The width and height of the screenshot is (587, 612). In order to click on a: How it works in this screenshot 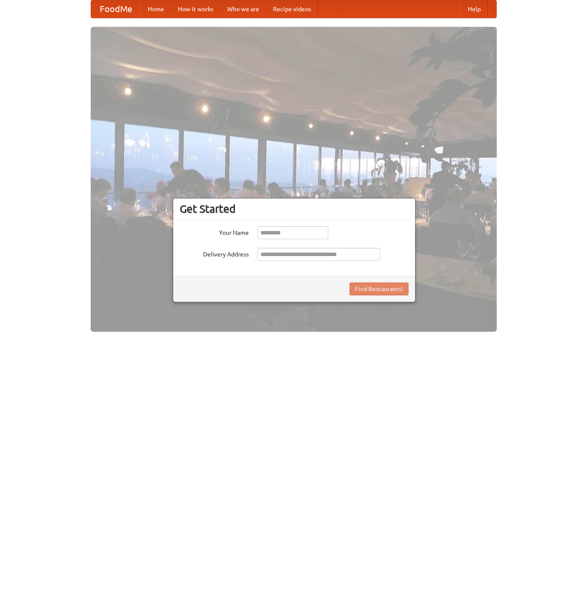, I will do `click(196, 9)`.